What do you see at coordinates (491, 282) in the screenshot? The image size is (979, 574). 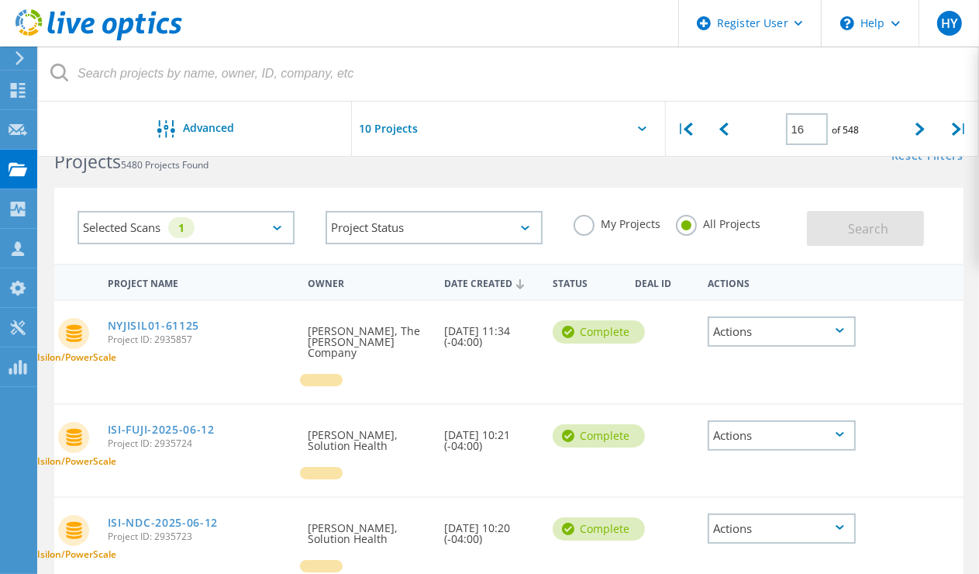 I see `div: Date Created` at bounding box center [491, 282].